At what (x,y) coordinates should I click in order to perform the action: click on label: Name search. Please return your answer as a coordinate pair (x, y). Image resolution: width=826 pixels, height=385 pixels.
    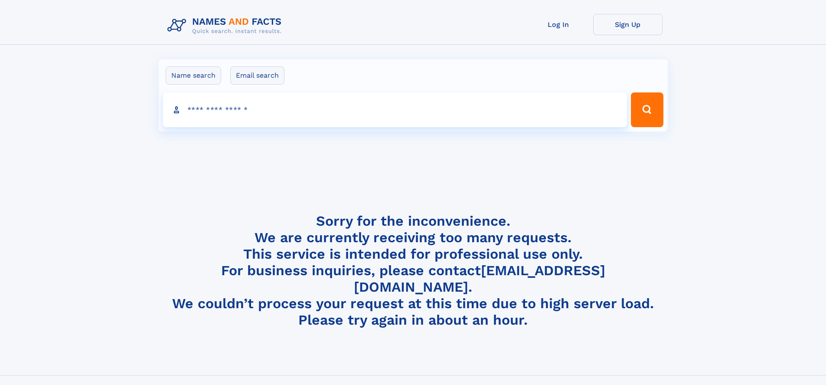
    Looking at the image, I should click on (193, 75).